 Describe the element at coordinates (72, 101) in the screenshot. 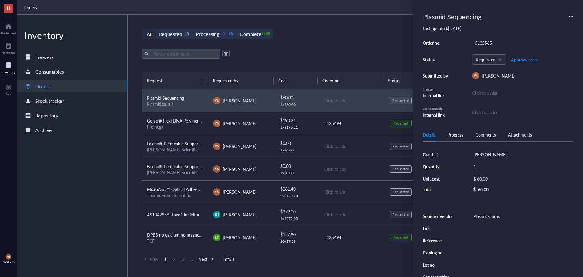

I see `a: Stock tracker` at that location.